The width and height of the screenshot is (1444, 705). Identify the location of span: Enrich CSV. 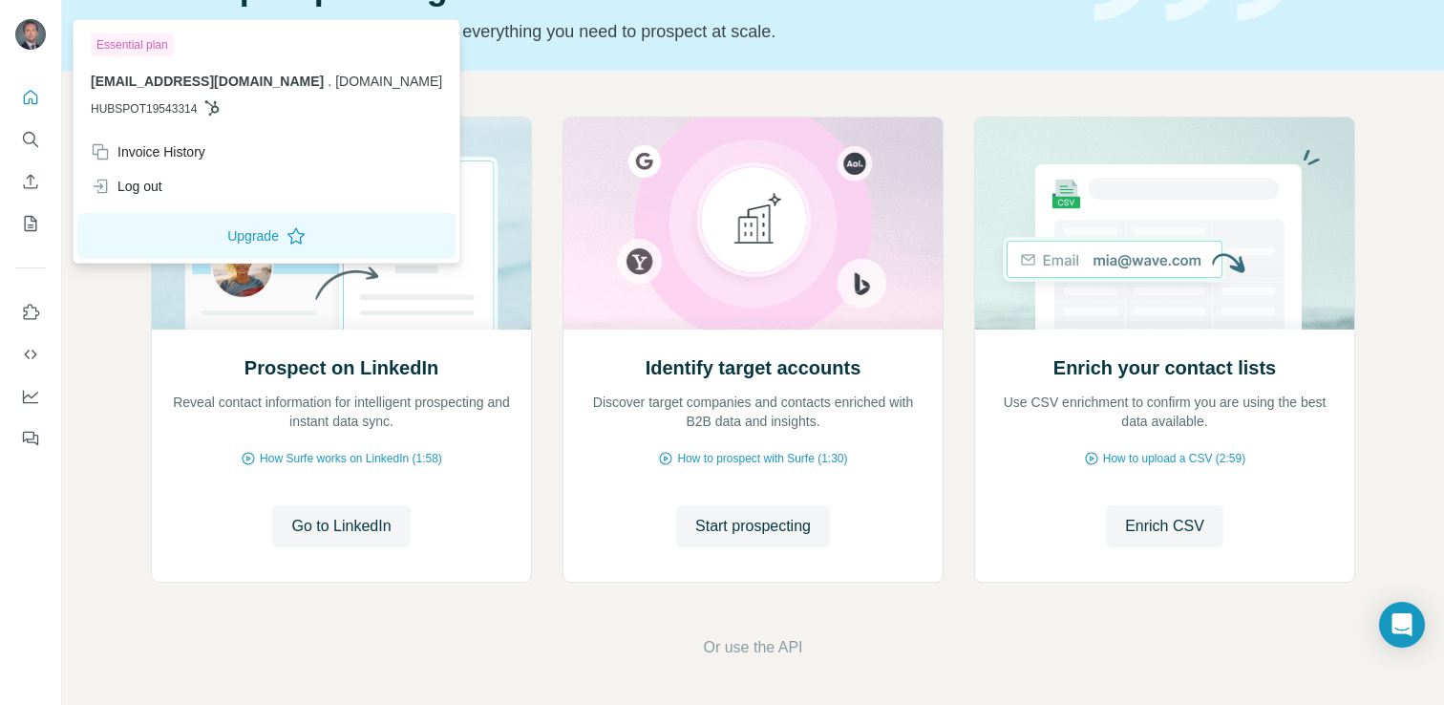
(1165, 526).